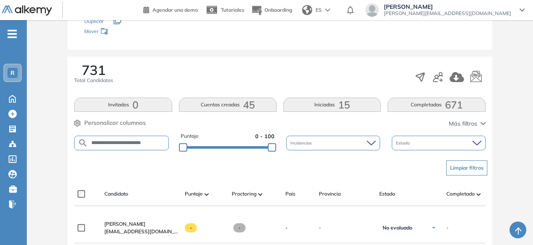 The image size is (533, 245). What do you see at coordinates (115, 123) in the screenshot?
I see `span: Personalizar columnas` at bounding box center [115, 123].